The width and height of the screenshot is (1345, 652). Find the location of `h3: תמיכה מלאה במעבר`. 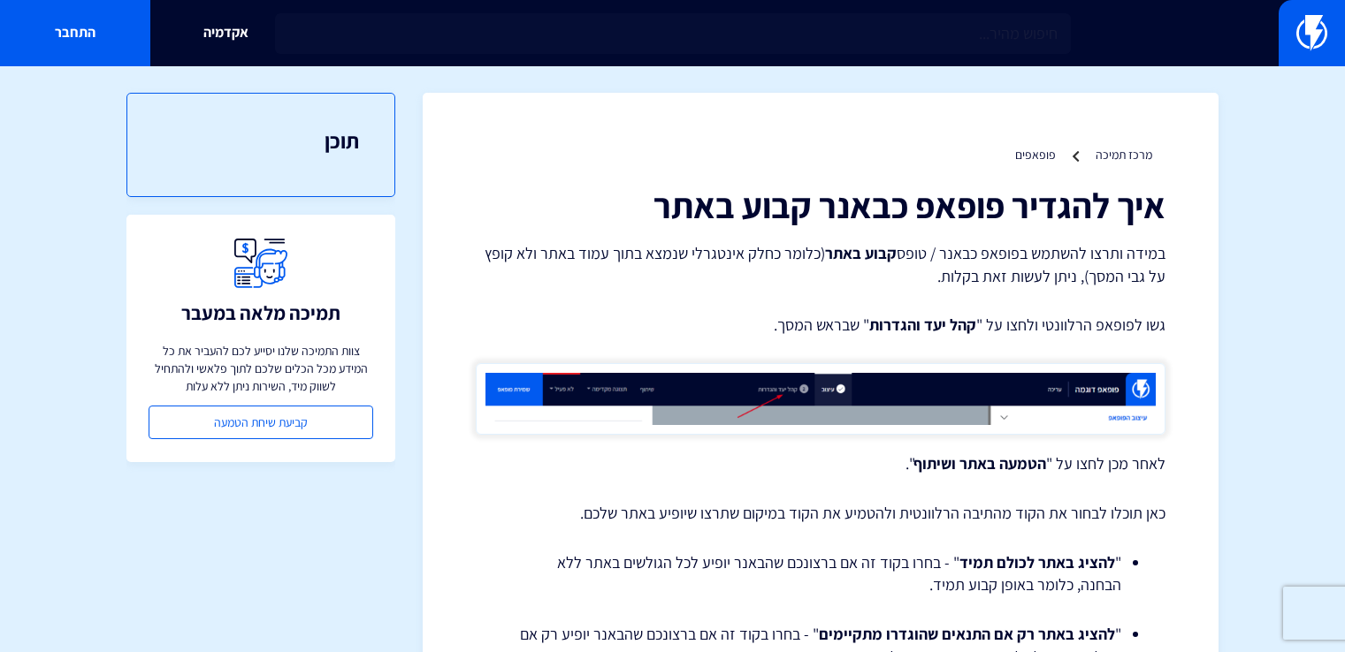

h3: תמיכה מלאה במעבר is located at coordinates (261, 313).